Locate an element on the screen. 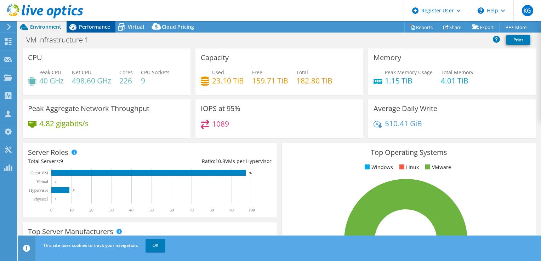  a: Reports is located at coordinates (421, 27).